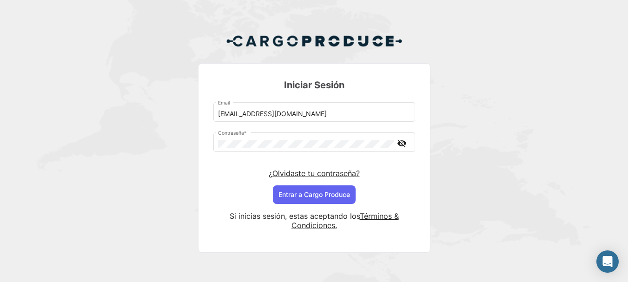  I want to click on mat-icon: visibility_off, so click(402, 143).